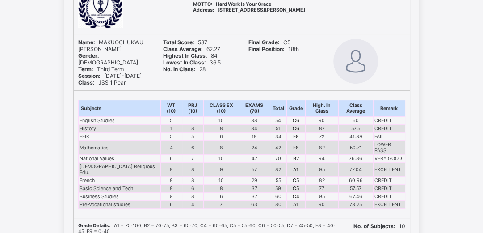  What do you see at coordinates (270, 42) in the screenshot?
I see `span: C5` at bounding box center [270, 42].